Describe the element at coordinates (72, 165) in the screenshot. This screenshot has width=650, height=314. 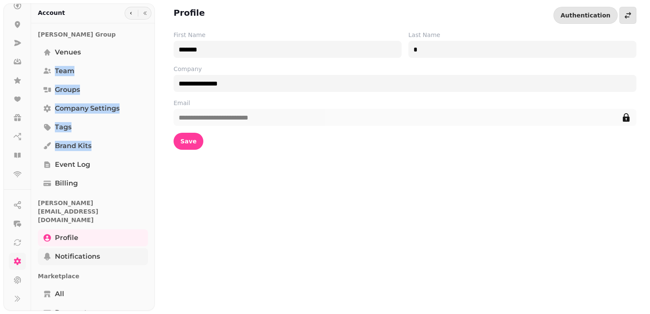
I see `span: Event log` at that location.